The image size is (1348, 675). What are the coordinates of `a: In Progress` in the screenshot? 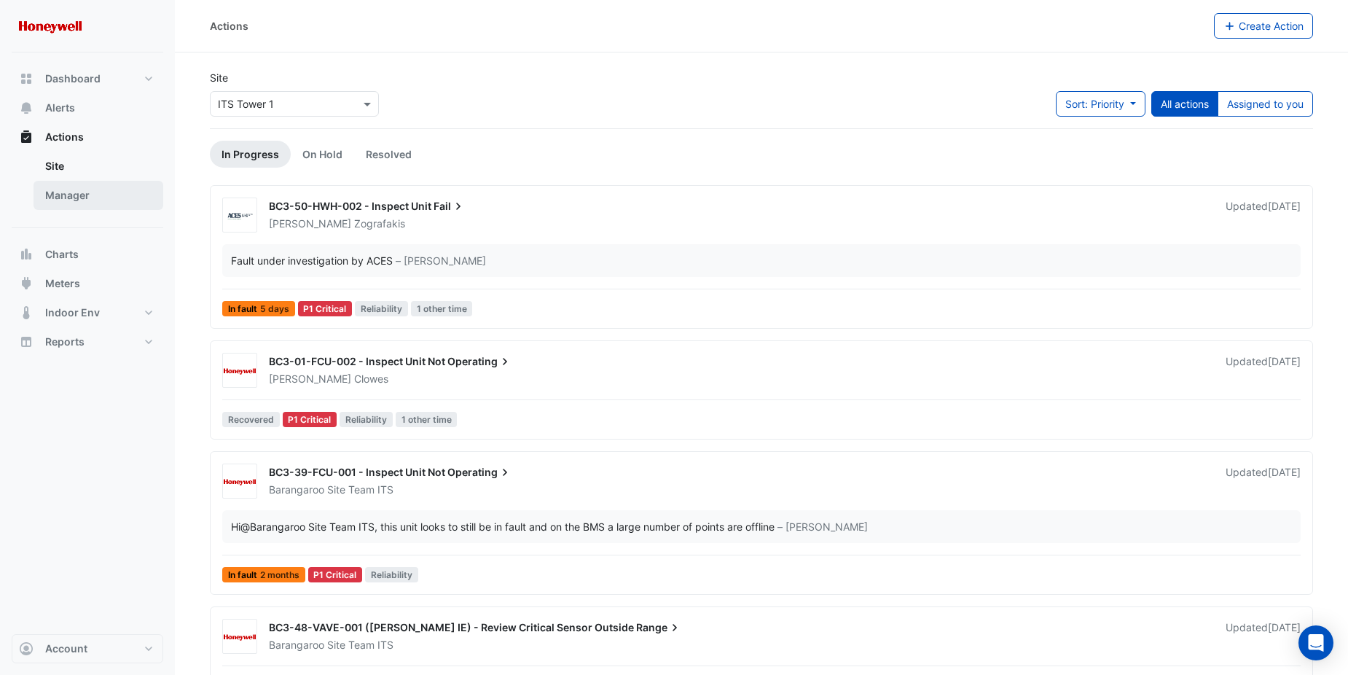 It's located at (250, 154).